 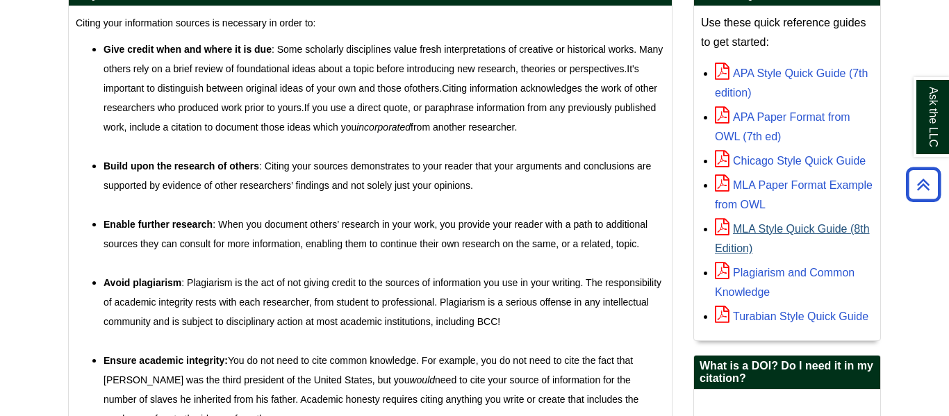 What do you see at coordinates (188, 49) in the screenshot?
I see `strong: Give credit when and where it is due` at bounding box center [188, 49].